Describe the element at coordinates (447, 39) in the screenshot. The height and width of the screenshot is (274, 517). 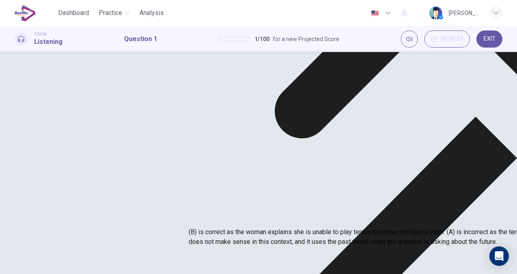
I see `div: Hide` at that location.